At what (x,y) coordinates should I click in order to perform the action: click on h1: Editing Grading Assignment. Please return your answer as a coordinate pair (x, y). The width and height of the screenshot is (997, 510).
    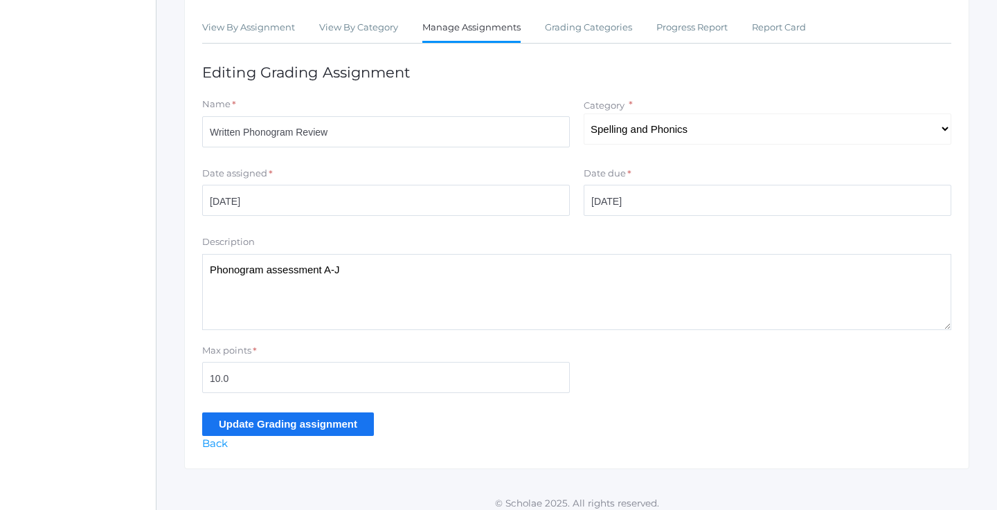
    Looking at the image, I should click on (577, 72).